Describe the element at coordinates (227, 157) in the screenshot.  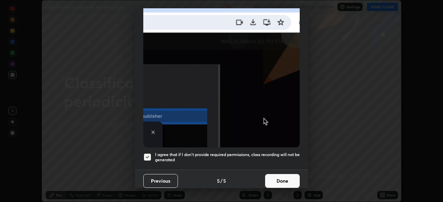
I see `h5: I agree that if I don't provide required permissions, class recording will not be generated` at that location.